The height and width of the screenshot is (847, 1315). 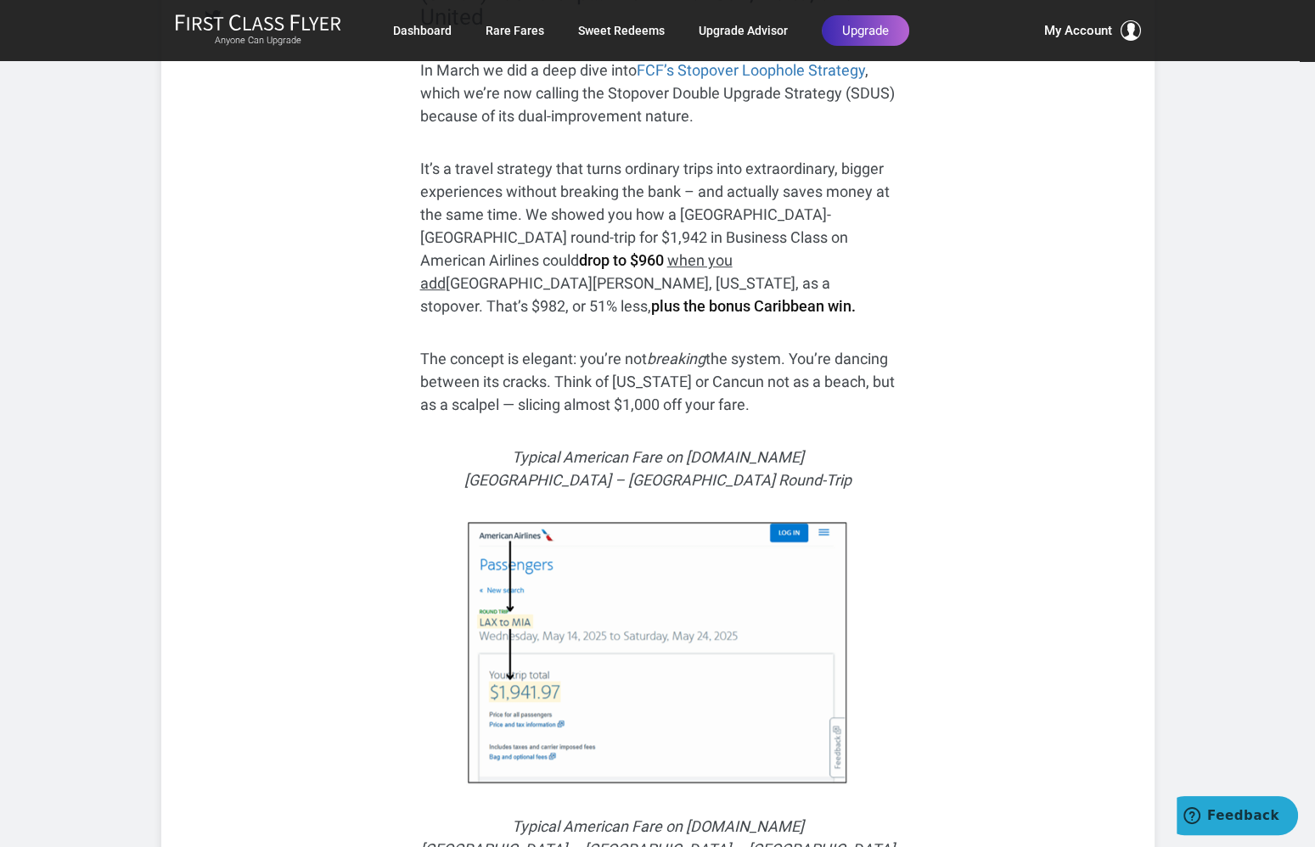 I want to click on a: FCF’s Stopover Loophole Strategy, so click(x=750, y=70).